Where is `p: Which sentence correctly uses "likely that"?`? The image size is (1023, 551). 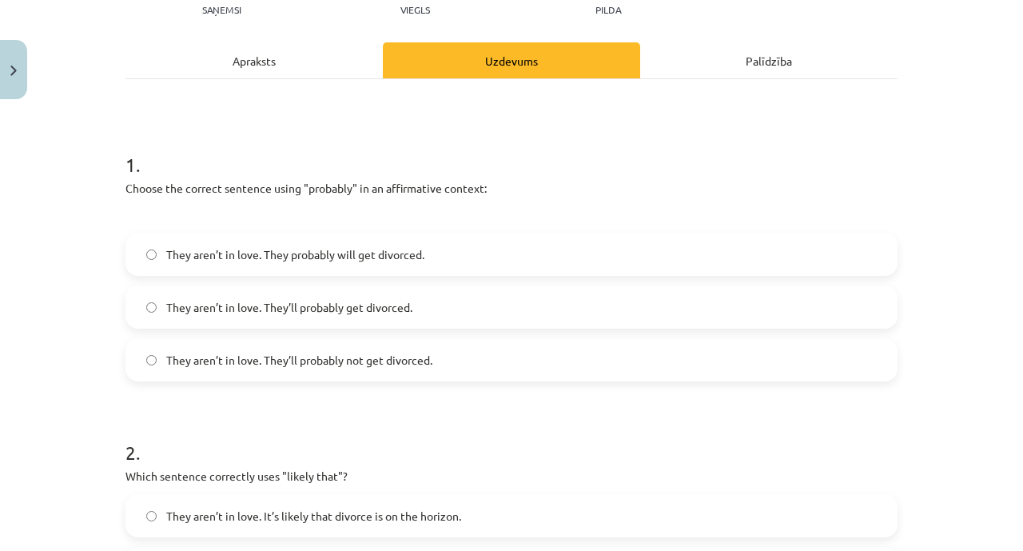
p: Which sentence correctly uses "likely that"? is located at coordinates (511, 475).